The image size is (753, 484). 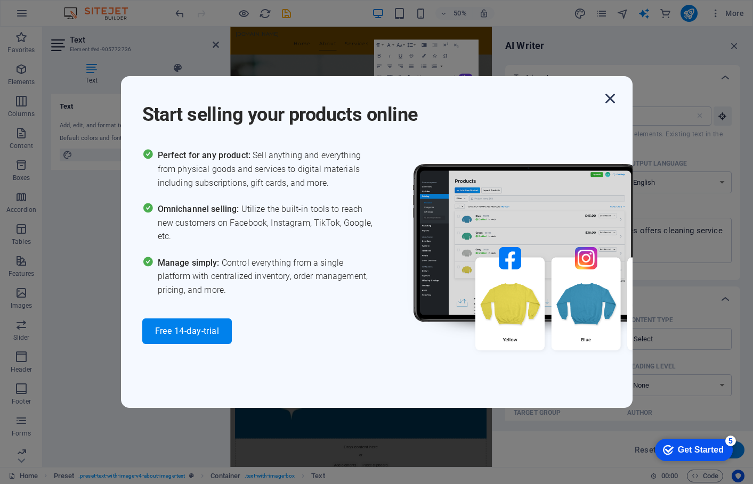 What do you see at coordinates (267, 223) in the screenshot?
I see `span: Utilize the built-in tools to reach new customers on Facebook, Instagram, TikTok, Google, etc.` at bounding box center [267, 223].